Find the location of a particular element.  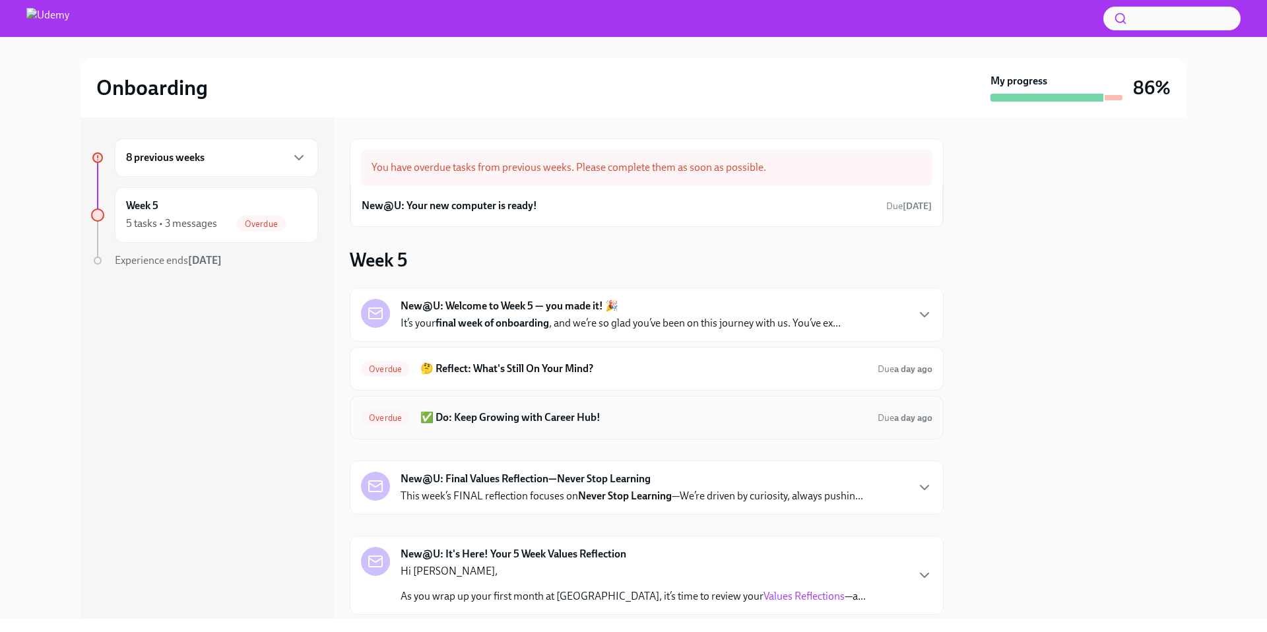

h3: 86% is located at coordinates (1152, 88).